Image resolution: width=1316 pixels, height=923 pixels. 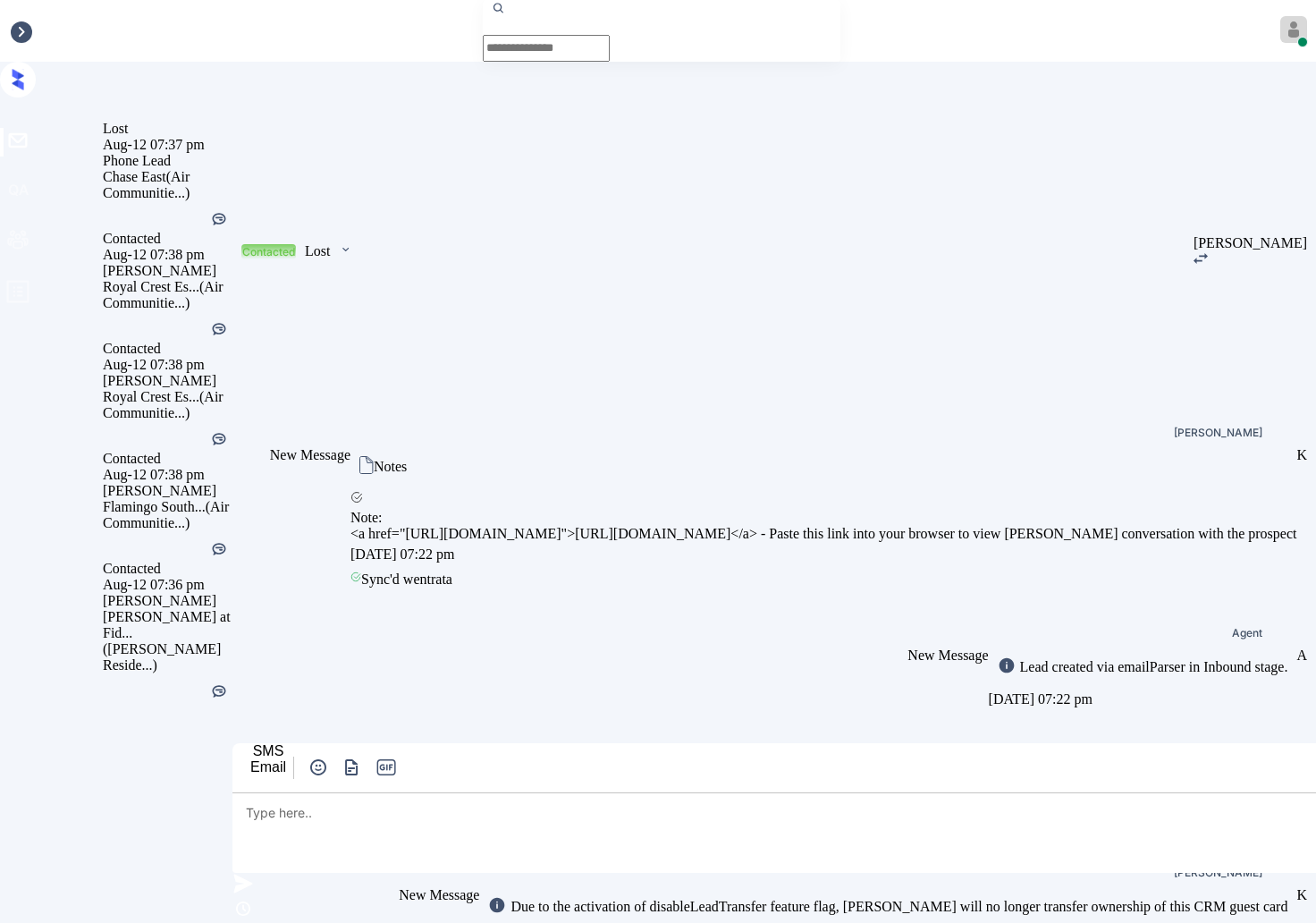 What do you see at coordinates (1302, 655) in the screenshot?
I see `div: A` at bounding box center [1302, 655].